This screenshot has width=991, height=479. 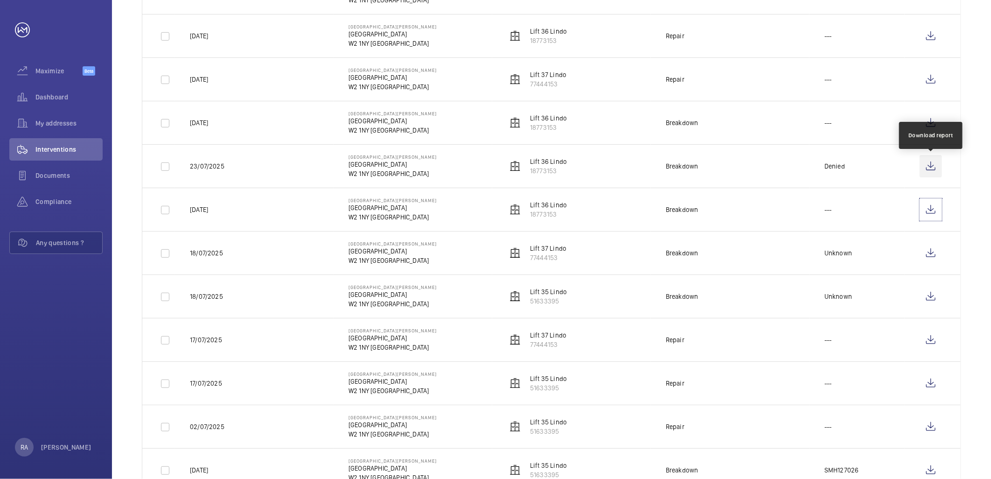 What do you see at coordinates (69, 243) in the screenshot?
I see `span: Any questions ?` at bounding box center [69, 243].